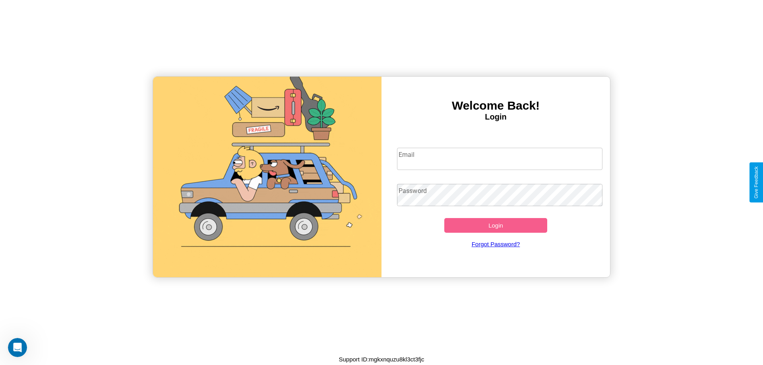  I want to click on h4: Login, so click(495, 117).